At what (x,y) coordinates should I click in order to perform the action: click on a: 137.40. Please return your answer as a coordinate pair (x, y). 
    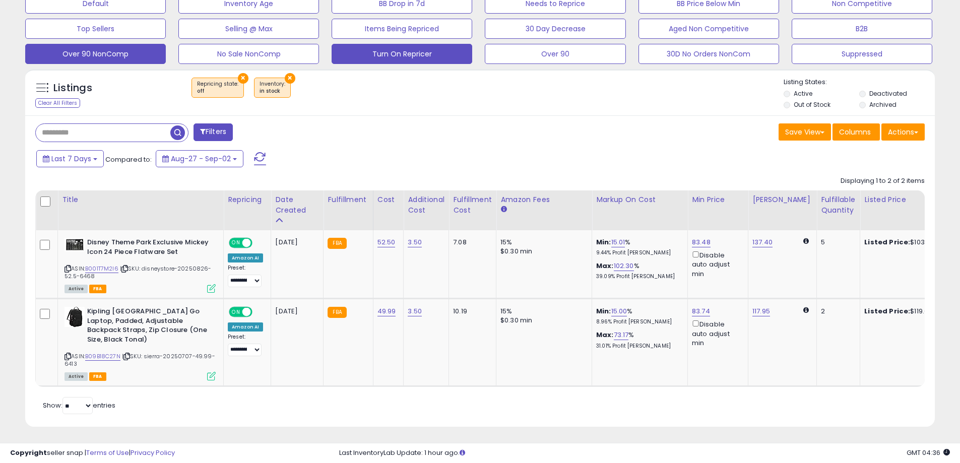
    Looking at the image, I should click on (762, 242).